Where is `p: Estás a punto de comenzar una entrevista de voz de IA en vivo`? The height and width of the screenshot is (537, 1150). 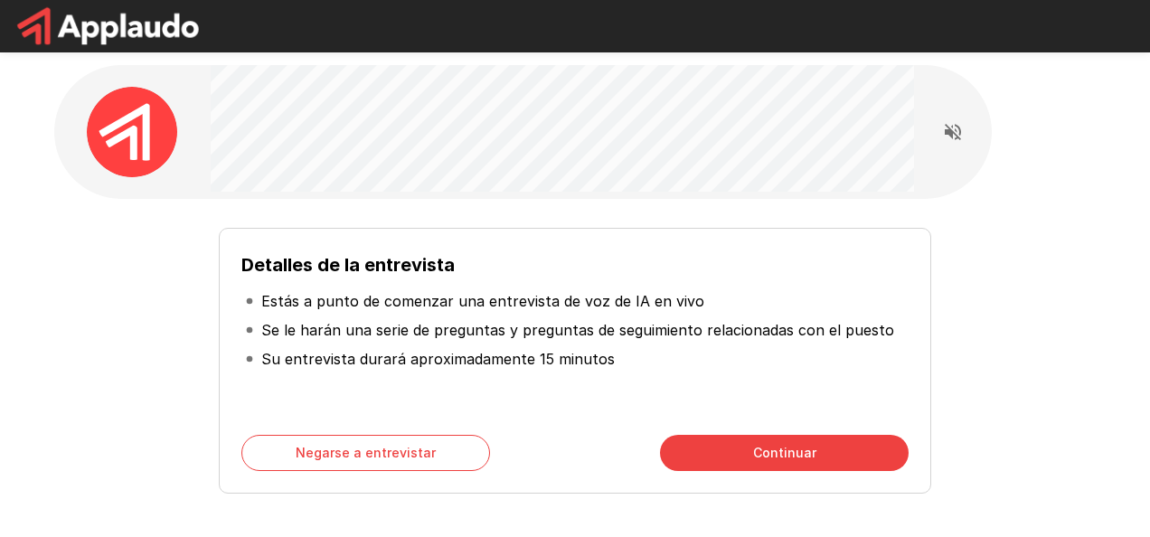 p: Estás a punto de comenzar una entrevista de voz de IA en vivo is located at coordinates (483, 301).